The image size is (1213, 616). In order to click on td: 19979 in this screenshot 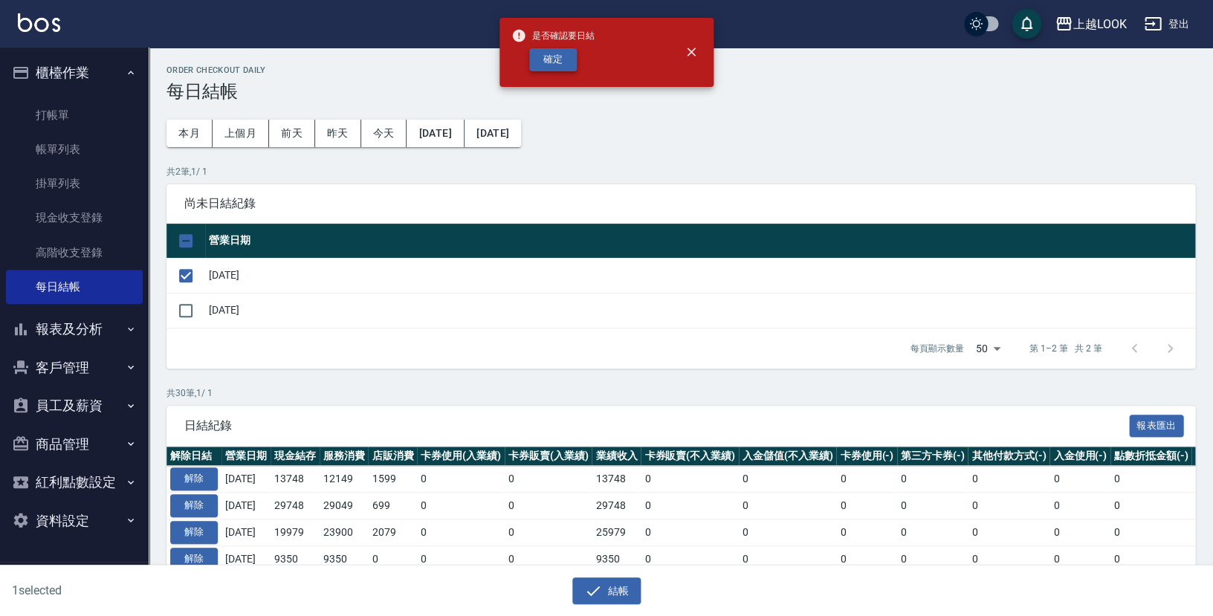, I will do `click(295, 532)`.